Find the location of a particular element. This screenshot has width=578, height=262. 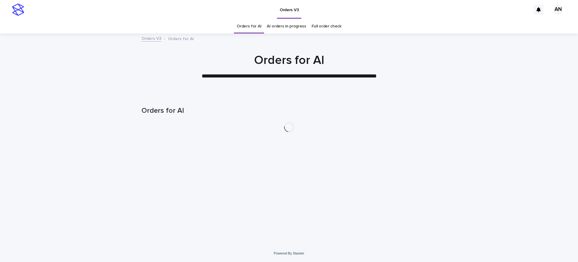

a: Orders V3 is located at coordinates (152, 38).